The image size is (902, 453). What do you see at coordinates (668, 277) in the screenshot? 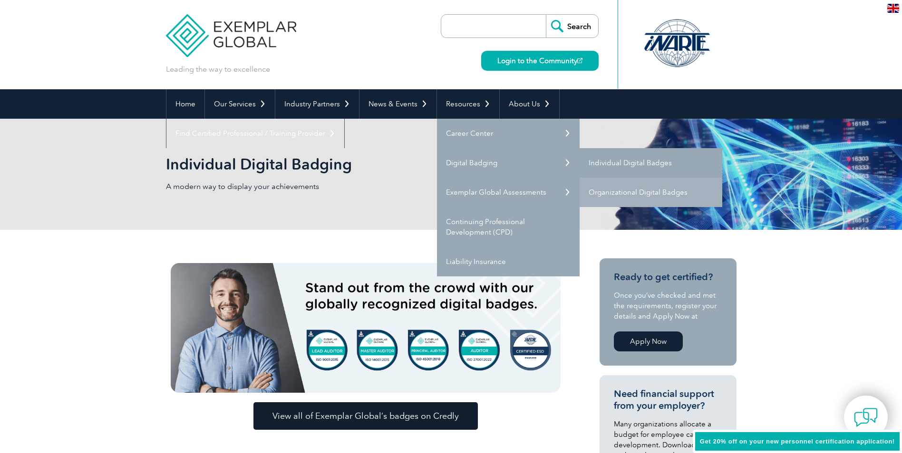
I see `h3: Ready to get certified?` at bounding box center [668, 277].